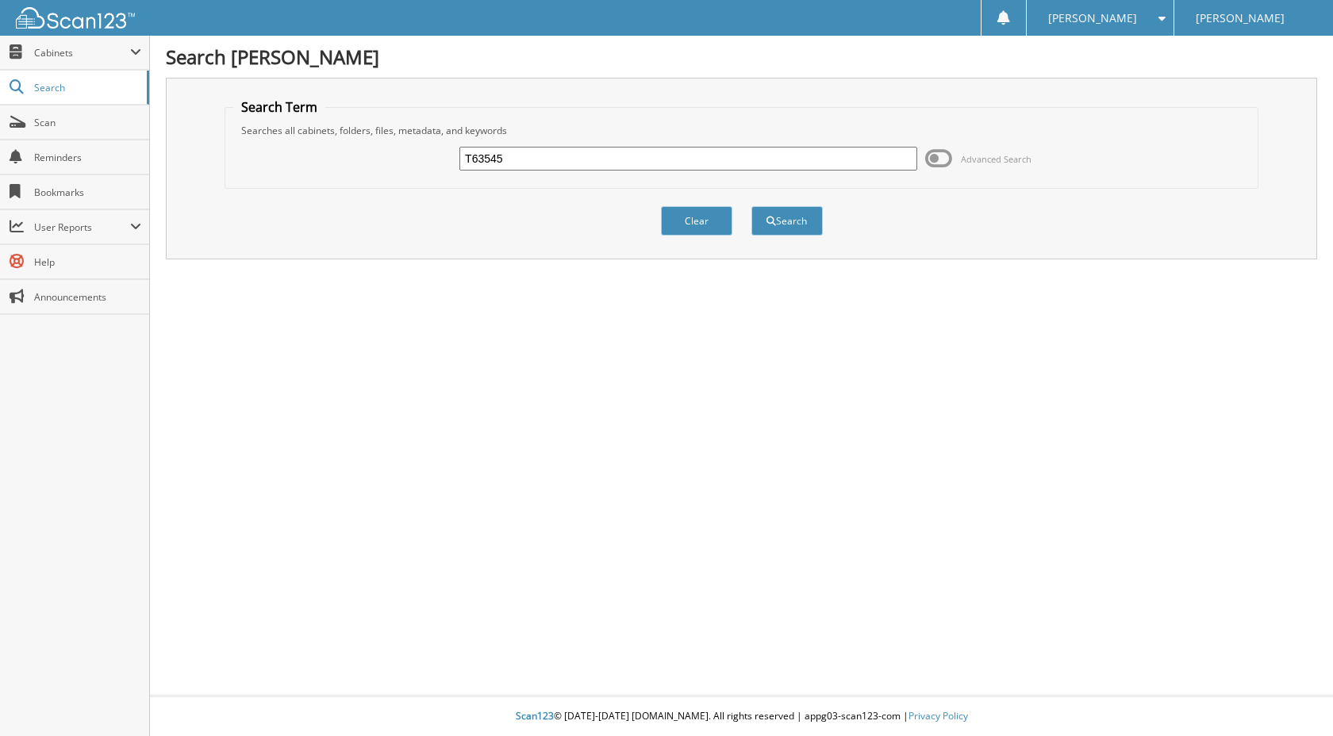  What do you see at coordinates (87, 122) in the screenshot?
I see `span: Scan` at bounding box center [87, 122].